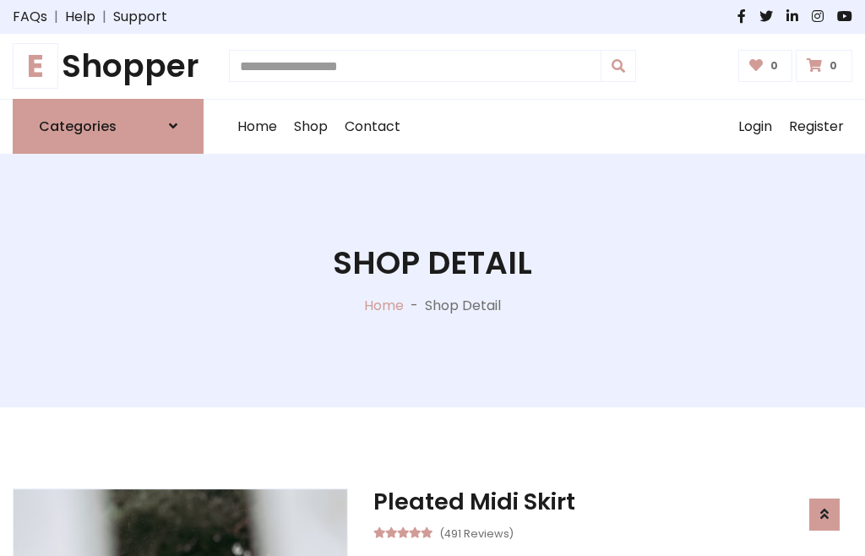  Describe the element at coordinates (80, 17) in the screenshot. I see `a: Help` at that location.